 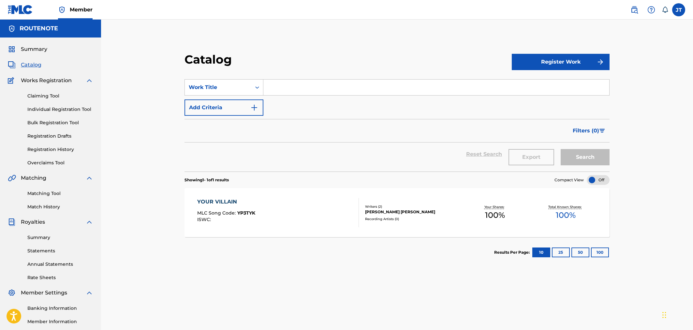 I want to click on h2: Catalog, so click(x=210, y=59).